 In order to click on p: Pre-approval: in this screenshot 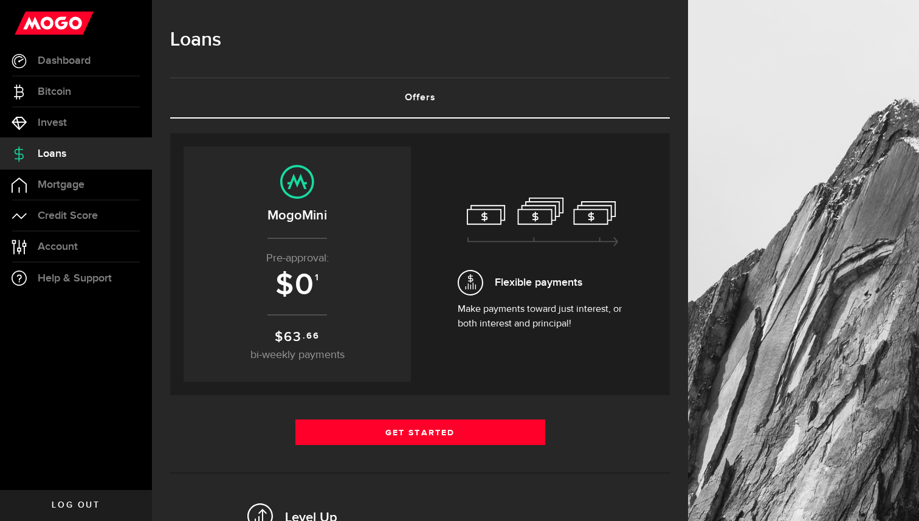, I will do `click(297, 258)`.